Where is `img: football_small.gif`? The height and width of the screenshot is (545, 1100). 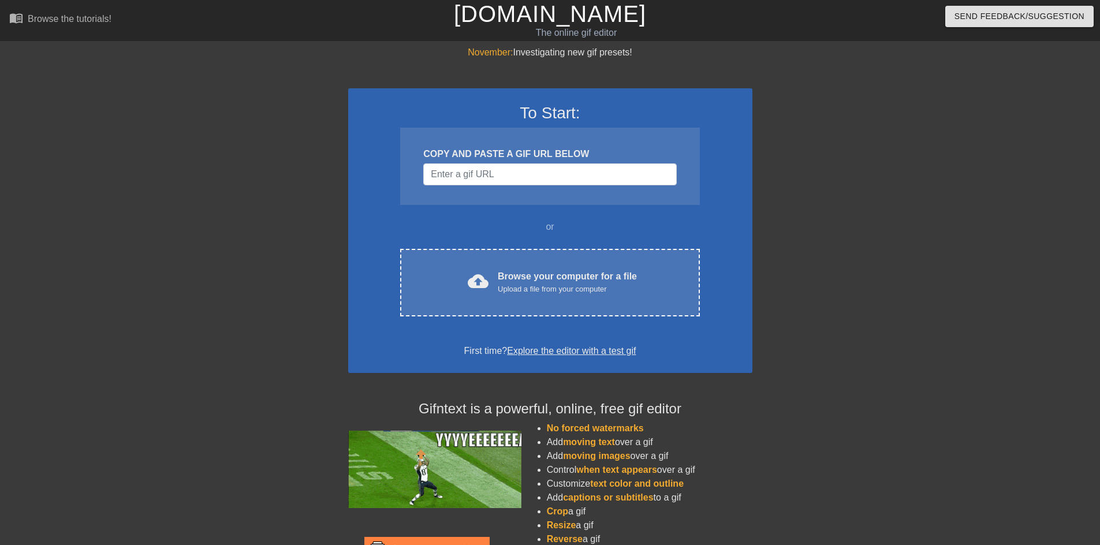 img: football_small.gif is located at coordinates (435, 470).